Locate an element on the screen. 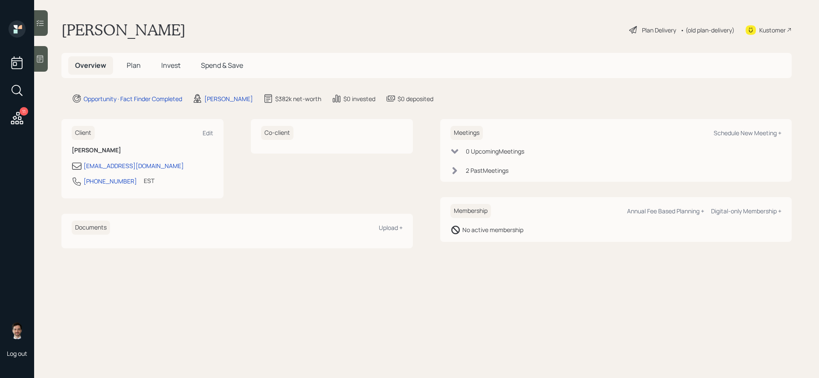  div: Kustomer is located at coordinates (773, 30).